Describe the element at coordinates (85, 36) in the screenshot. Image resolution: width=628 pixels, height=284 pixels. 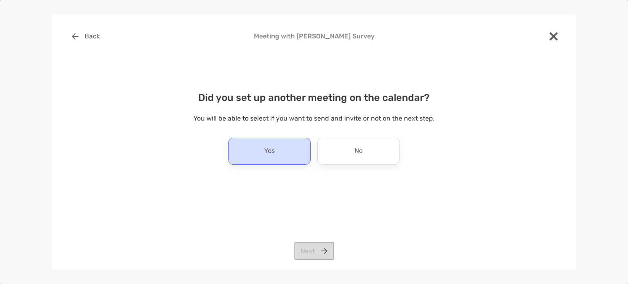
I see `button: Back` at that location.